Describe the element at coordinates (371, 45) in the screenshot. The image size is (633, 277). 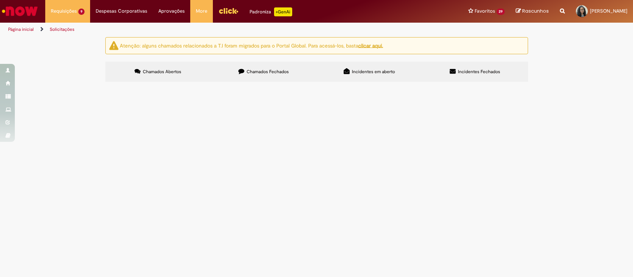
I see `u: clicar aqui.` at that location.